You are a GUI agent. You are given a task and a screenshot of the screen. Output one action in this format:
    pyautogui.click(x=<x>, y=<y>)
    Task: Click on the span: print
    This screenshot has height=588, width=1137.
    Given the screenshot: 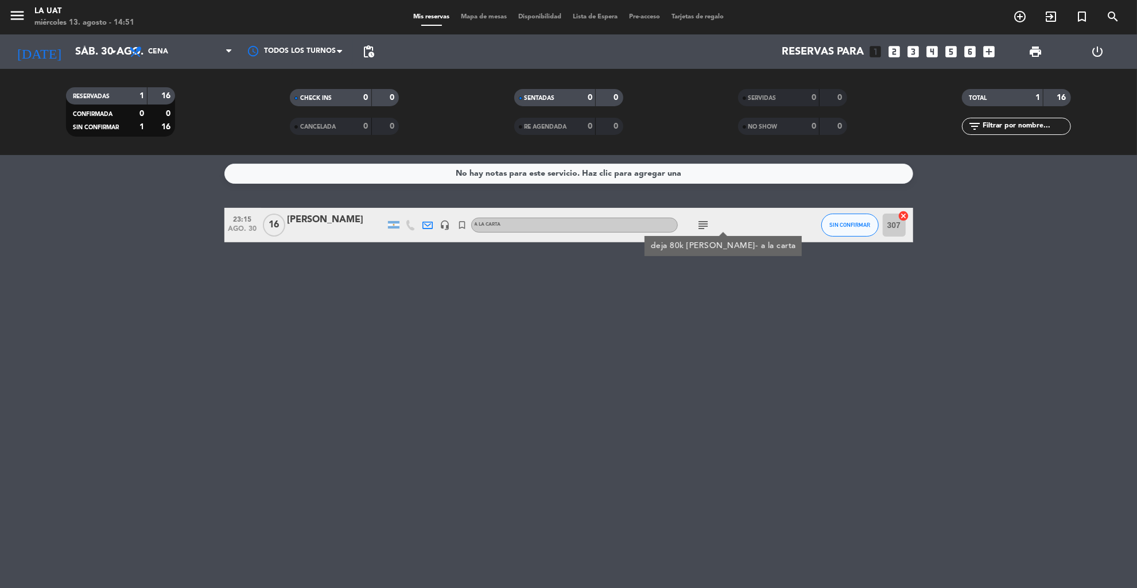 What is the action you would take?
    pyautogui.click(x=1036, y=52)
    